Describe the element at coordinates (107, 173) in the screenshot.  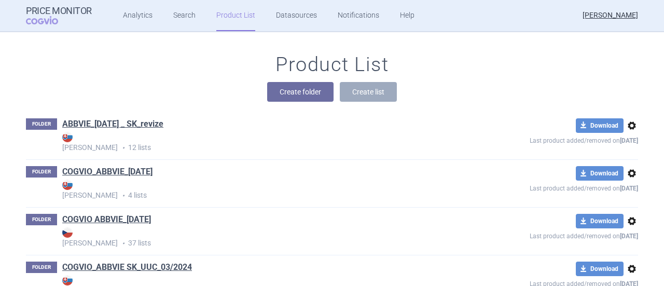
I see `h1: COGVIO_ABBVIE_29.3.2021` at that location.